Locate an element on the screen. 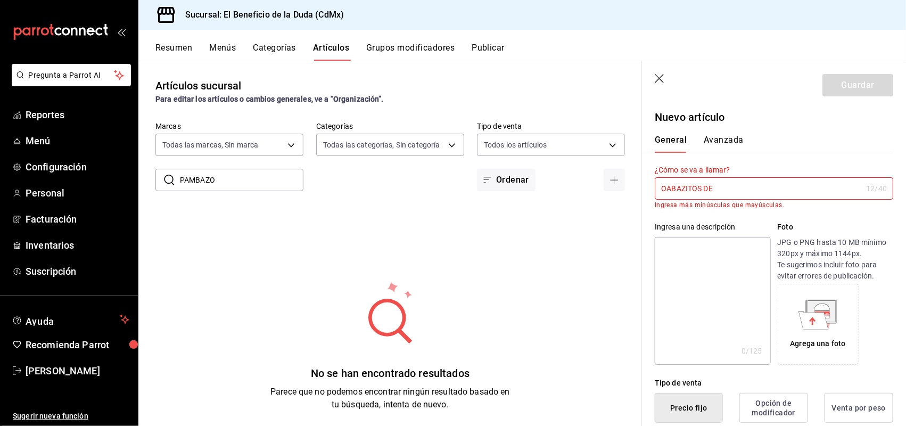 The image size is (906, 426). span: Recomienda Parrot is located at coordinates (77, 344).